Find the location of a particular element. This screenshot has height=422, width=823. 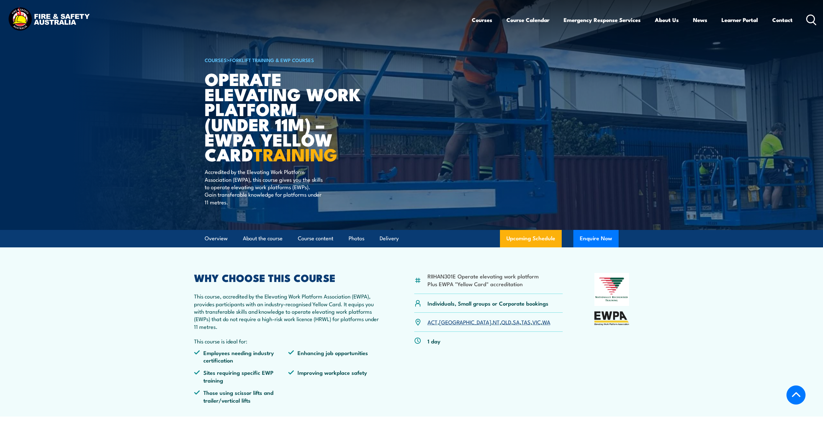

a: Contact is located at coordinates (782, 20).